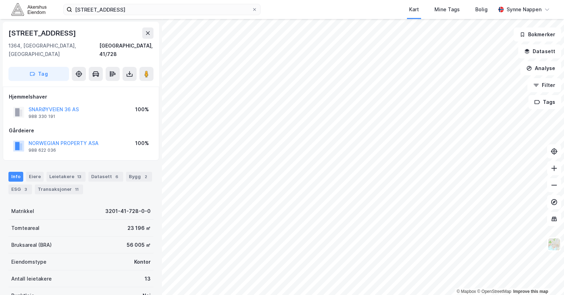  I want to click on div: Bolig, so click(481, 10).